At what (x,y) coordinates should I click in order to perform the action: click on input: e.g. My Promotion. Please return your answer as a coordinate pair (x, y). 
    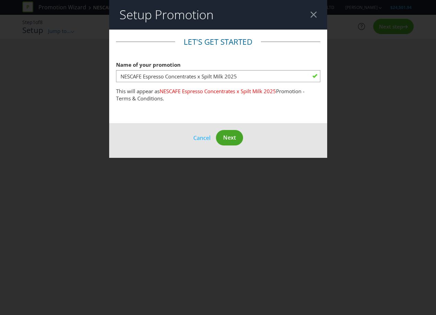
    Looking at the image, I should click on (218, 76).